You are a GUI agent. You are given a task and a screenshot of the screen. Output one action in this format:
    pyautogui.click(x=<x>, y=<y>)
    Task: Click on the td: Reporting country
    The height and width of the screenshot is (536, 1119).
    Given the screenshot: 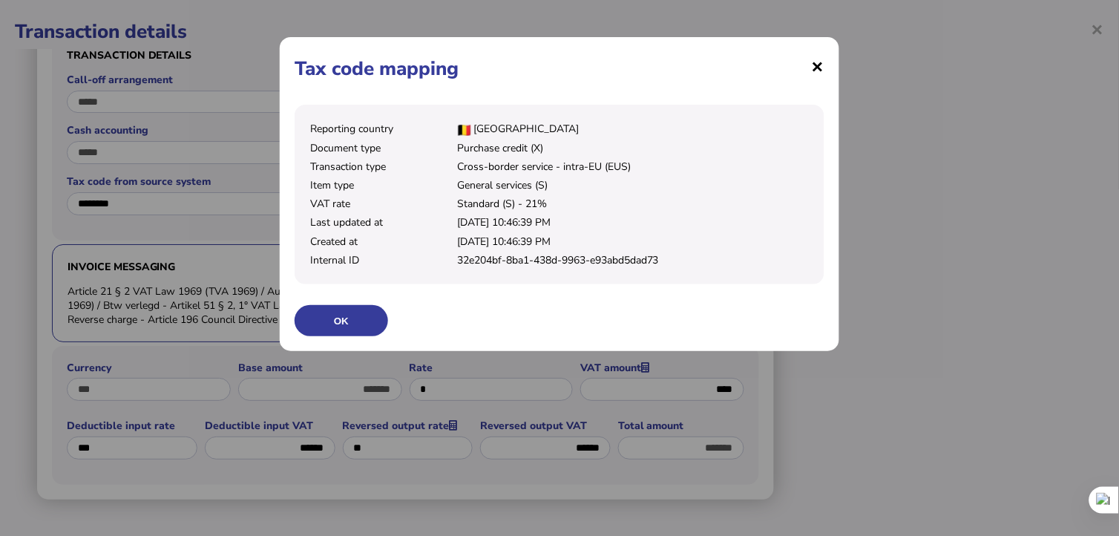 What is the action you would take?
    pyautogui.click(x=383, y=128)
    